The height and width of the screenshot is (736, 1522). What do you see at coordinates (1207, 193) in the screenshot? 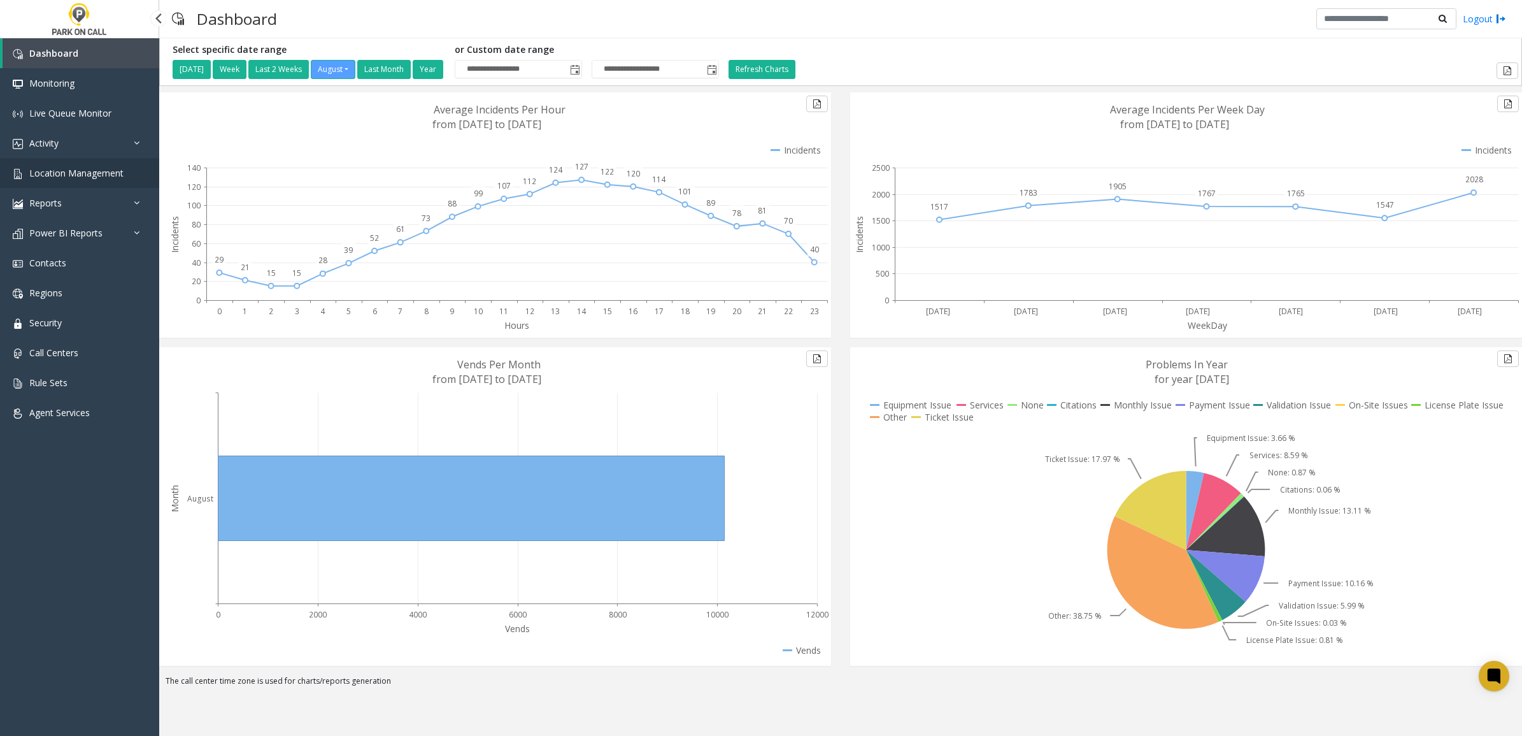
I see `text: 1767` at bounding box center [1207, 193].